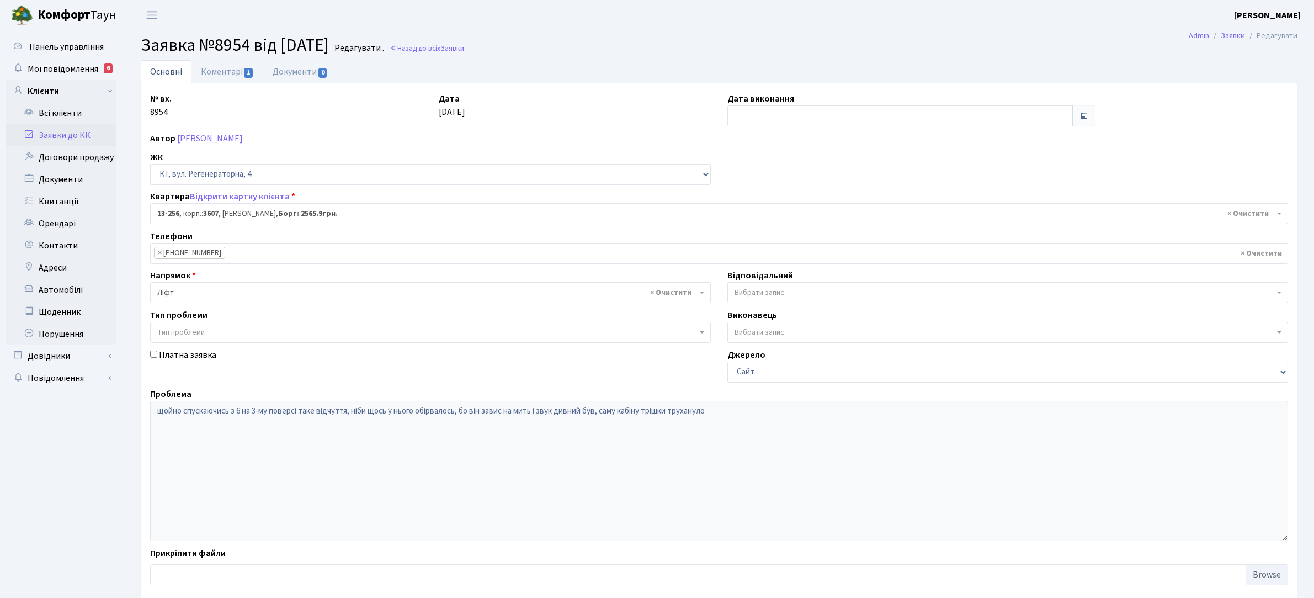 This screenshot has width=1314, height=598. I want to click on a: Довідники, so click(61, 356).